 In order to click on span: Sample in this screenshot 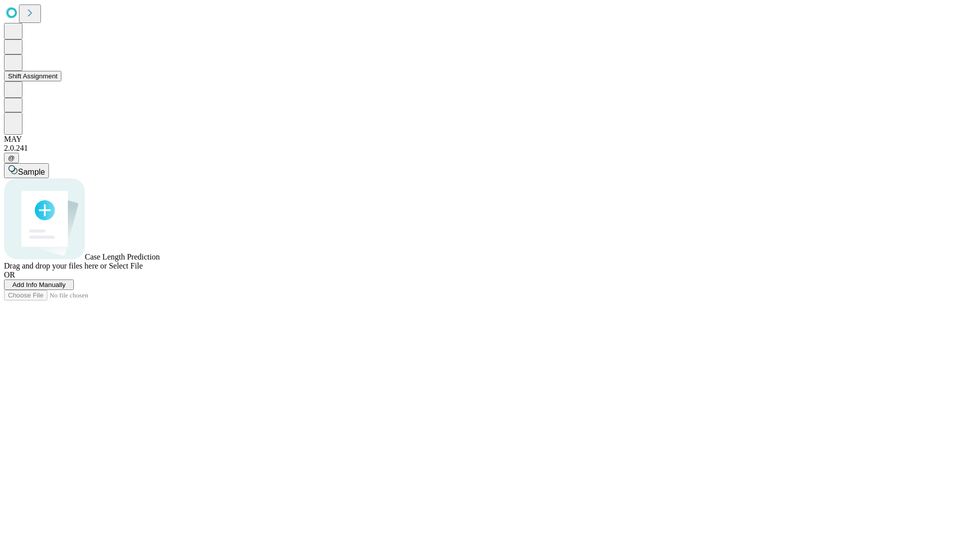, I will do `click(31, 172)`.